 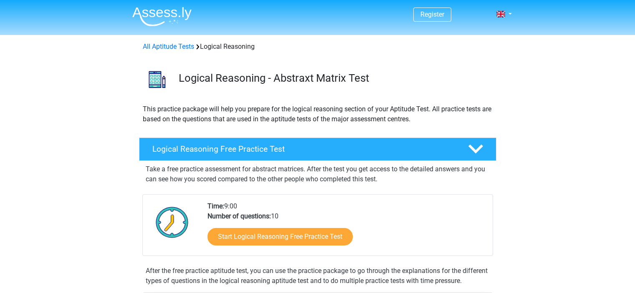 I want to click on a: Logical Reasoning Free Practice Test, so click(x=317, y=149).